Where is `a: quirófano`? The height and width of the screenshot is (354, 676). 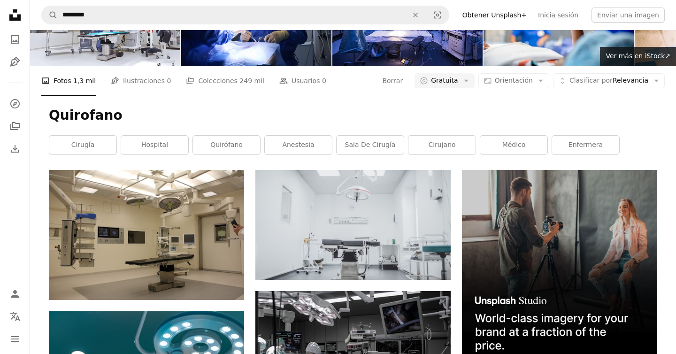 a: quirófano is located at coordinates (226, 145).